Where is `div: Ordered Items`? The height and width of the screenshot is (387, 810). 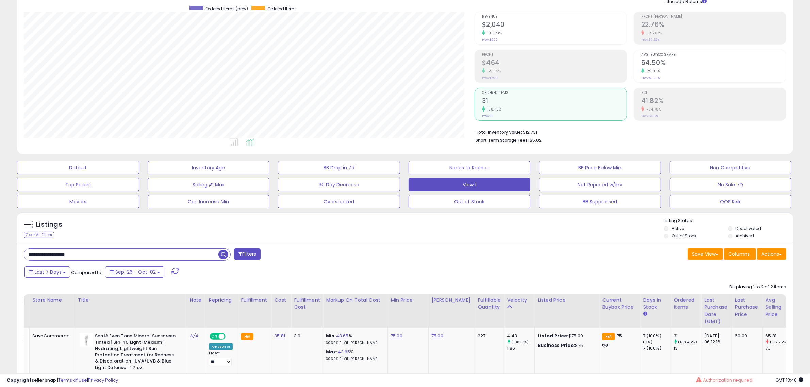
div: Ordered Items is located at coordinates (686, 304).